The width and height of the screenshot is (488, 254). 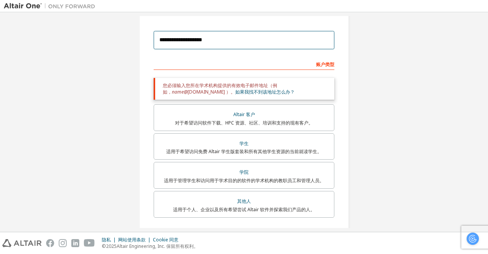 What do you see at coordinates (244, 209) in the screenshot?
I see `font: 适用于个人、企业以及所有希望尝试 Altair 软件并探索我们产品的人。` at bounding box center [244, 209].